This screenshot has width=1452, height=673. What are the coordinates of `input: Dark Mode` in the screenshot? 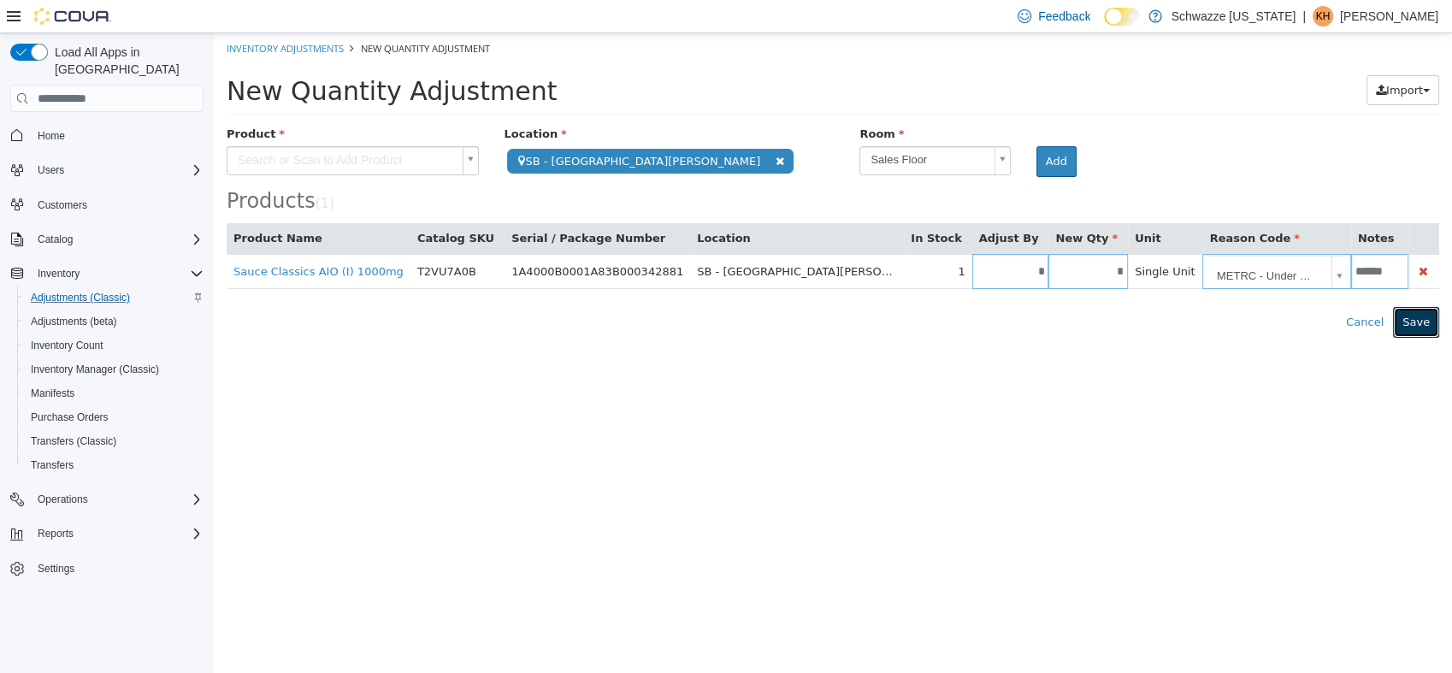 It's located at (1122, 16).